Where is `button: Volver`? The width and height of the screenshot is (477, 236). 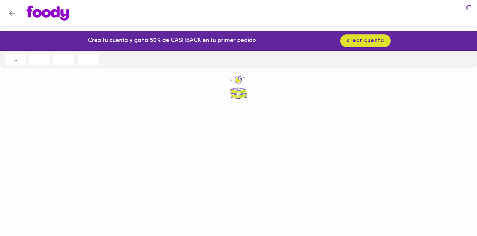
button: Volver is located at coordinates (12, 13).